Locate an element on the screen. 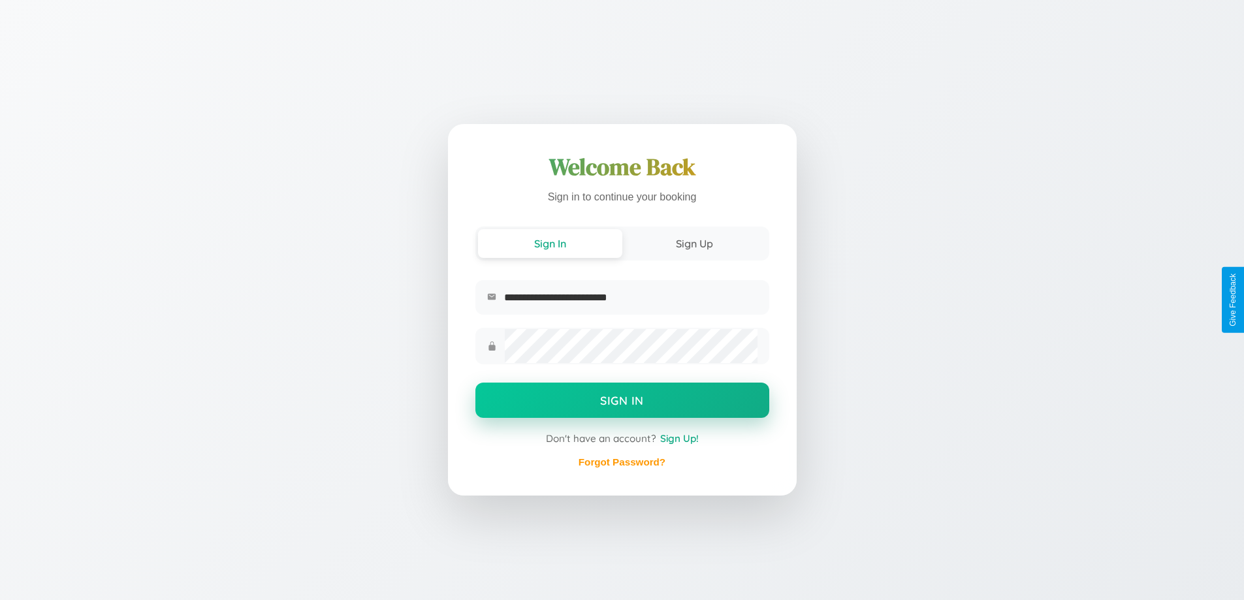 Image resolution: width=1244 pixels, height=600 pixels. a: Forgot Password? is located at coordinates (622, 462).